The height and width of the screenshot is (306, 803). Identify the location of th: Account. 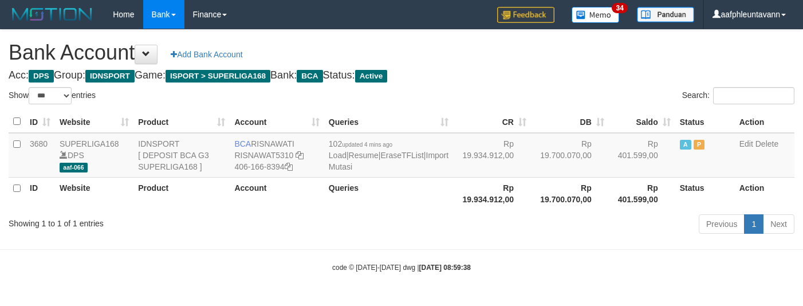
(277, 193).